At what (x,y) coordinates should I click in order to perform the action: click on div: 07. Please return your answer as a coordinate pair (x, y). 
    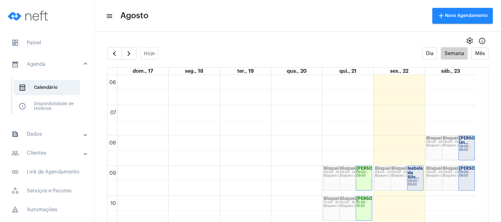
    Looking at the image, I should click on (113, 113).